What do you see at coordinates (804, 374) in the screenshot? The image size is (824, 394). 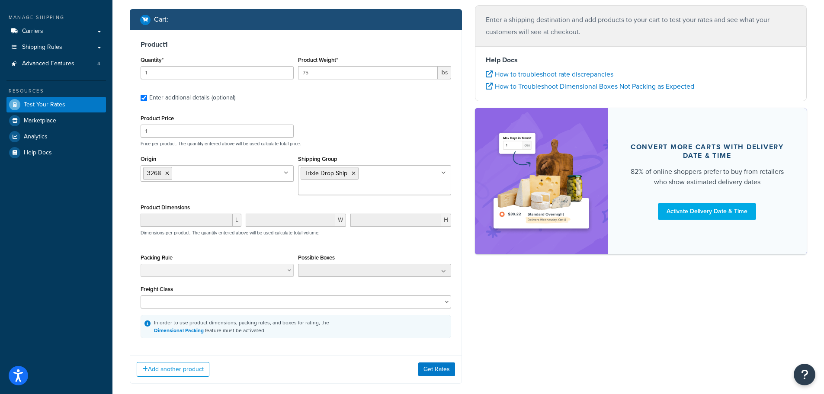 I see `button: Open Resource Center` at bounding box center [804, 374].